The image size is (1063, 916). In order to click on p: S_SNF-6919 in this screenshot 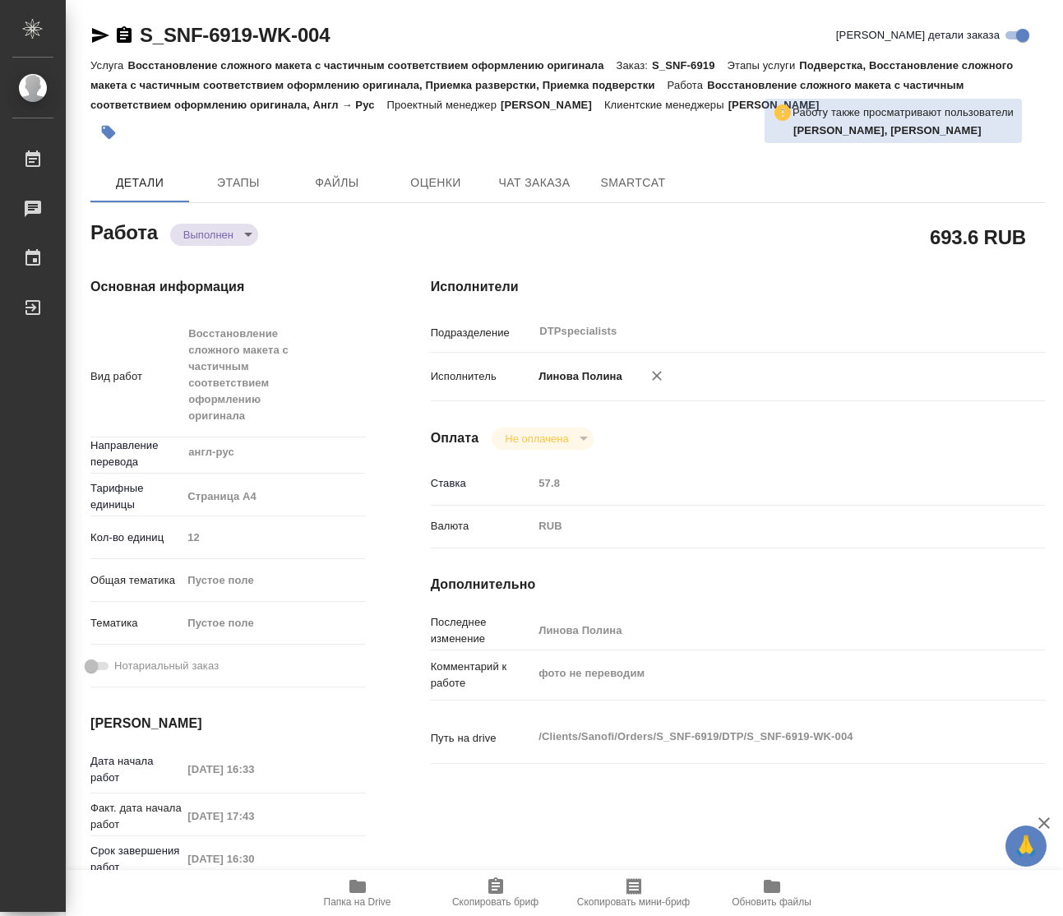, I will do `click(690, 65)`.